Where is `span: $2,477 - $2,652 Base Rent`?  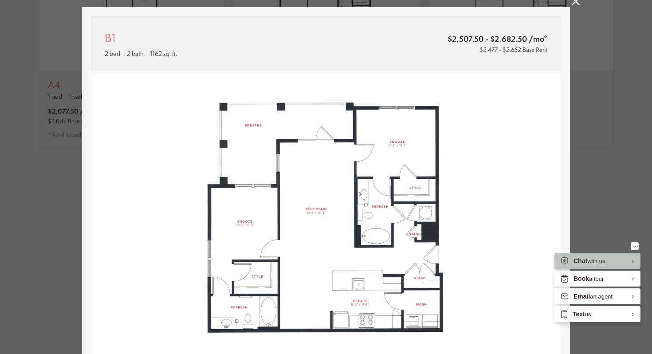 span: $2,477 - $2,652 Base Rent is located at coordinates (513, 50).